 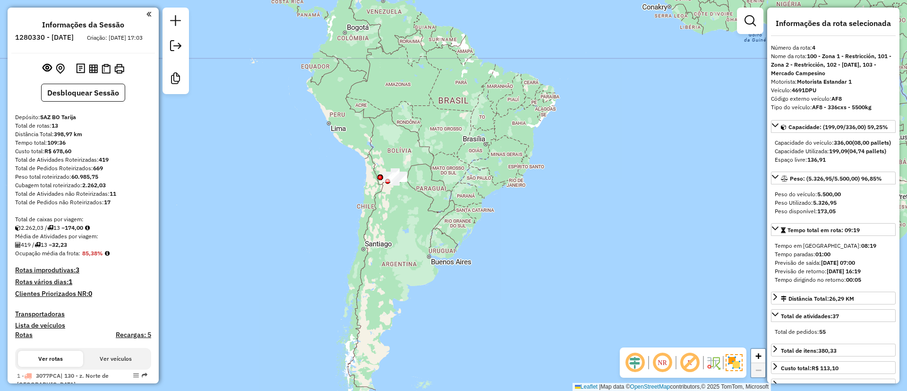 I want to click on strong: 109:36, so click(x=56, y=142).